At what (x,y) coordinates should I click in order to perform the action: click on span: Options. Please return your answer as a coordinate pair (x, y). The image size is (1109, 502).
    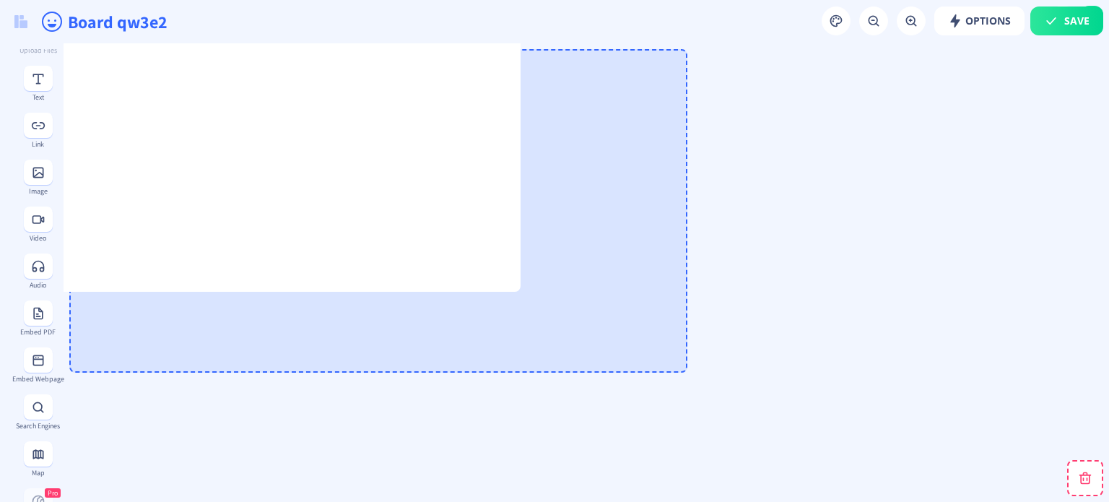
    Looking at the image, I should click on (979, 21).